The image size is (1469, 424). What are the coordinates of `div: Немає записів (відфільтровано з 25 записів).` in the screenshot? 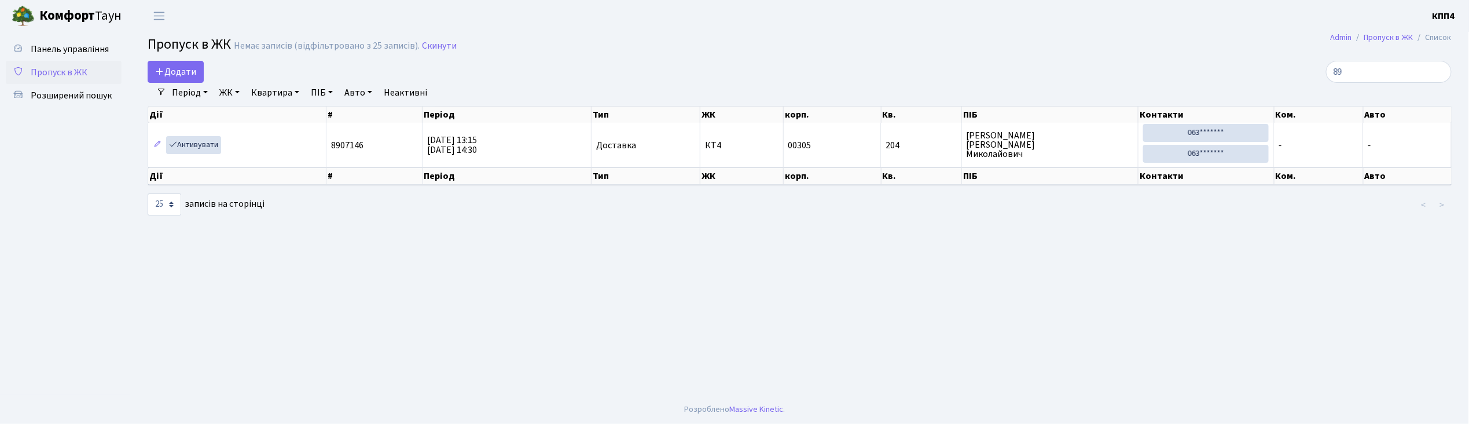 It's located at (327, 46).